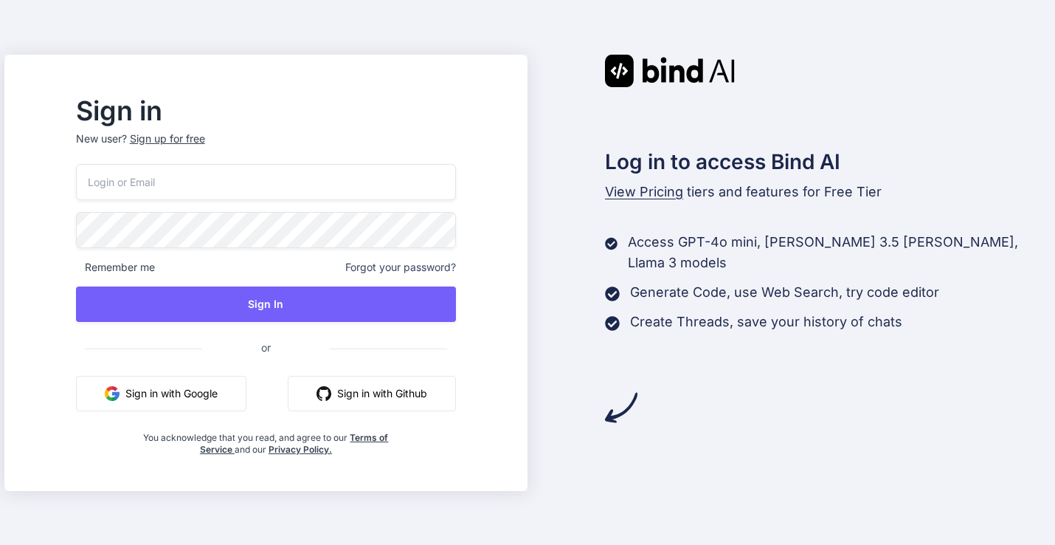 The image size is (1055, 545). I want to click on div: You acknowledge that you read, and agree to our and our, so click(266, 439).